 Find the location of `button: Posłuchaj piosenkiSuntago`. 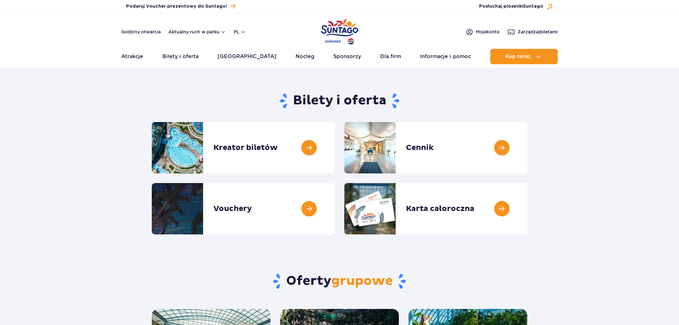

button: Posłuchaj piosenkiSuntago is located at coordinates (516, 6).